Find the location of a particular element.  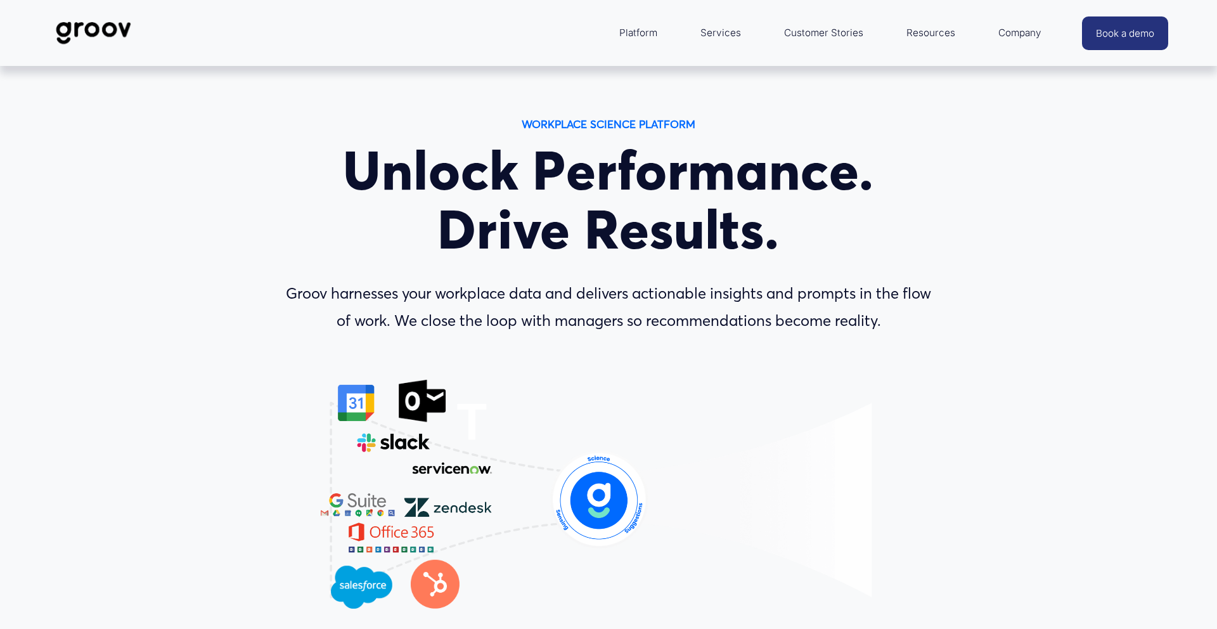

strong: WORKPLACE SCIENCE PLATFORM is located at coordinates (609, 124).